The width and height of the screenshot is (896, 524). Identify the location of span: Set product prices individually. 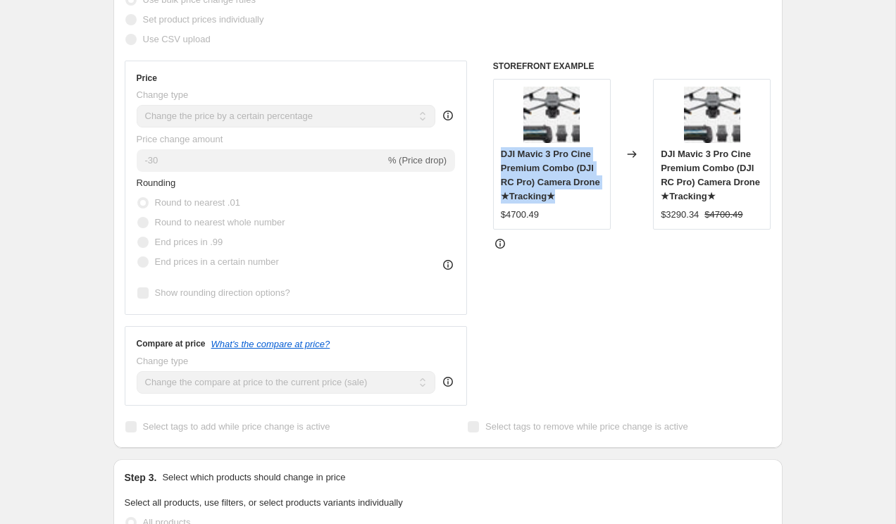
(204, 19).